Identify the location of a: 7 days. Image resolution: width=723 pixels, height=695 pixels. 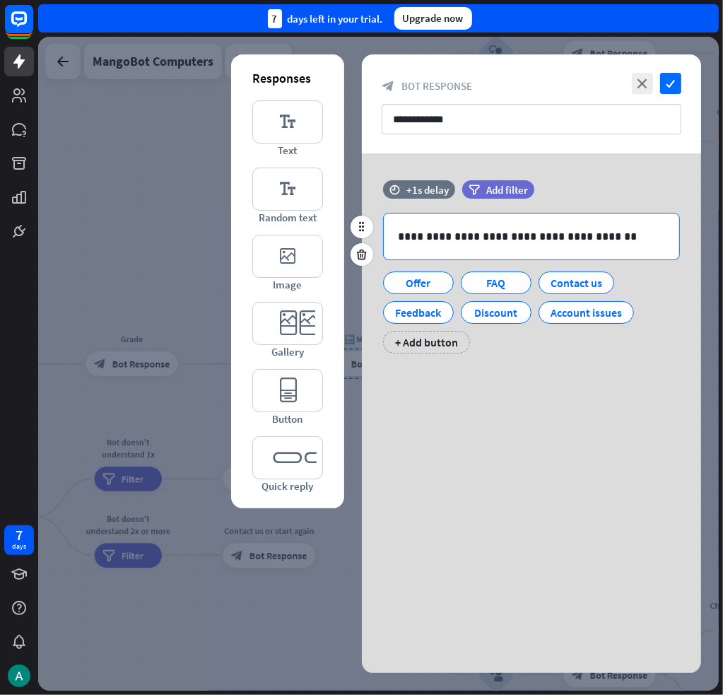
(19, 540).